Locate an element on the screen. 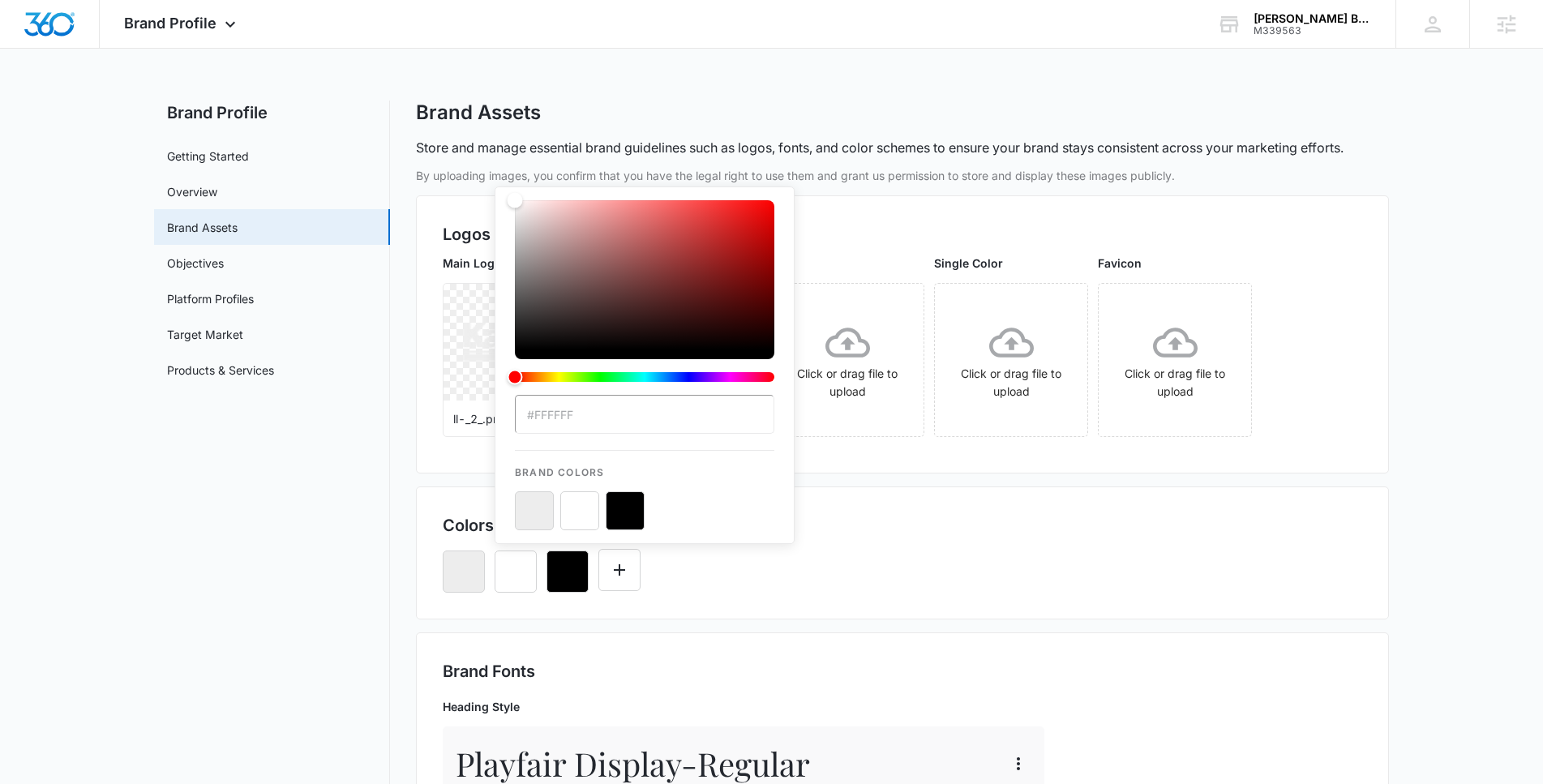  a: Brand Assets is located at coordinates (202, 227).